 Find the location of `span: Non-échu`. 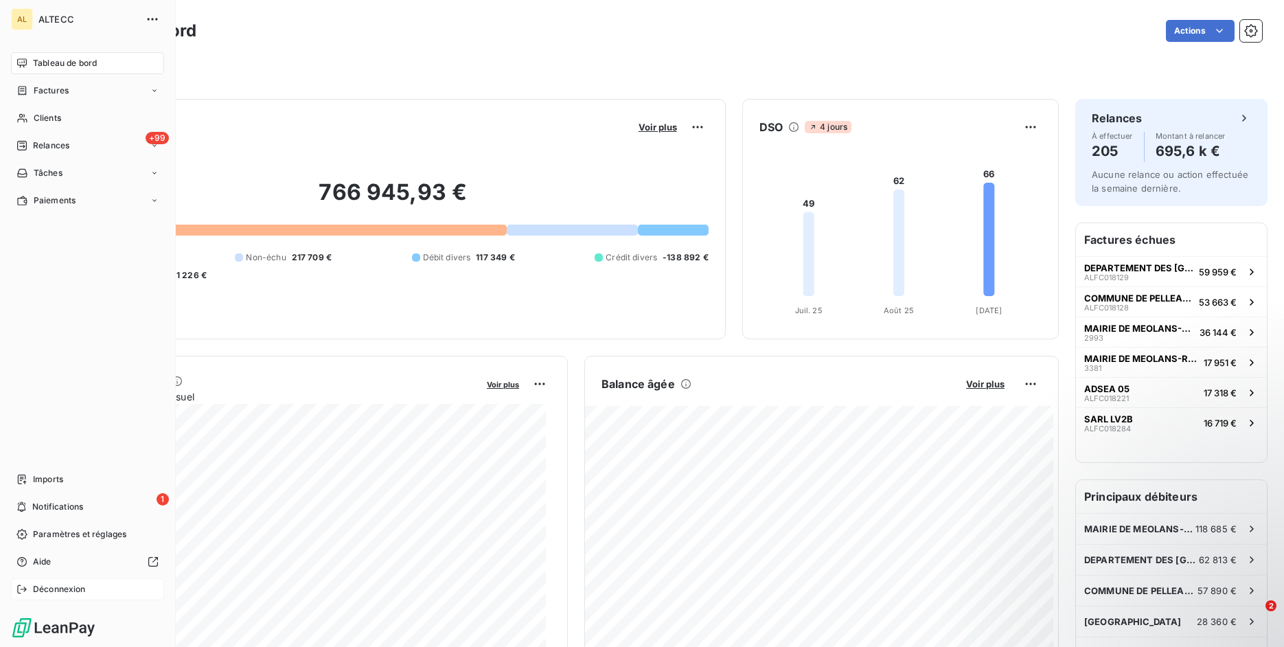

span: Non-échu is located at coordinates (266, 257).